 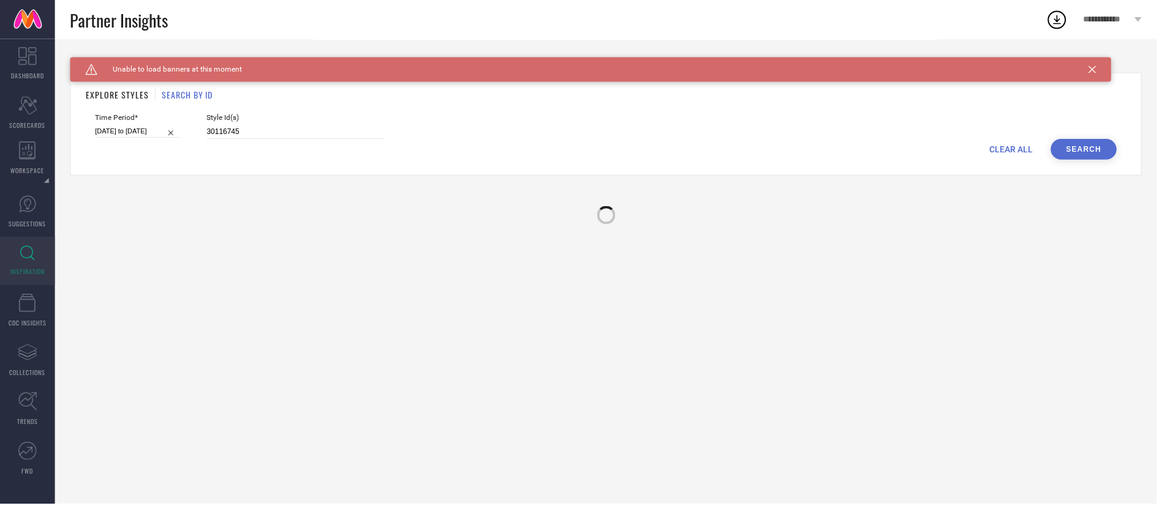 What do you see at coordinates (119, 20) in the screenshot?
I see `span: Partner Insights` at bounding box center [119, 20].